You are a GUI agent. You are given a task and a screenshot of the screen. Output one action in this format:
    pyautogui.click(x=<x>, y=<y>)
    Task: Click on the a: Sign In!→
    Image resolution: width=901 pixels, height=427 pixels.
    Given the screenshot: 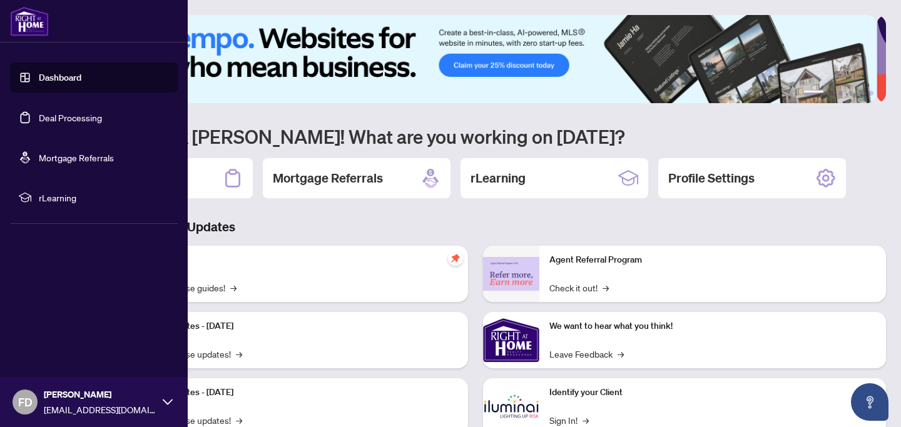 What is the action you would take?
    pyautogui.click(x=569, y=420)
    